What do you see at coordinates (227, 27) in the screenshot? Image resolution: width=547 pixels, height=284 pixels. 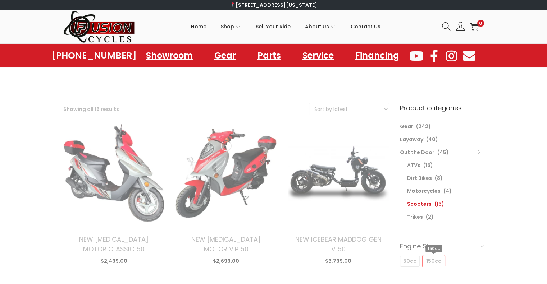 I see `span: Shop` at bounding box center [227, 27].